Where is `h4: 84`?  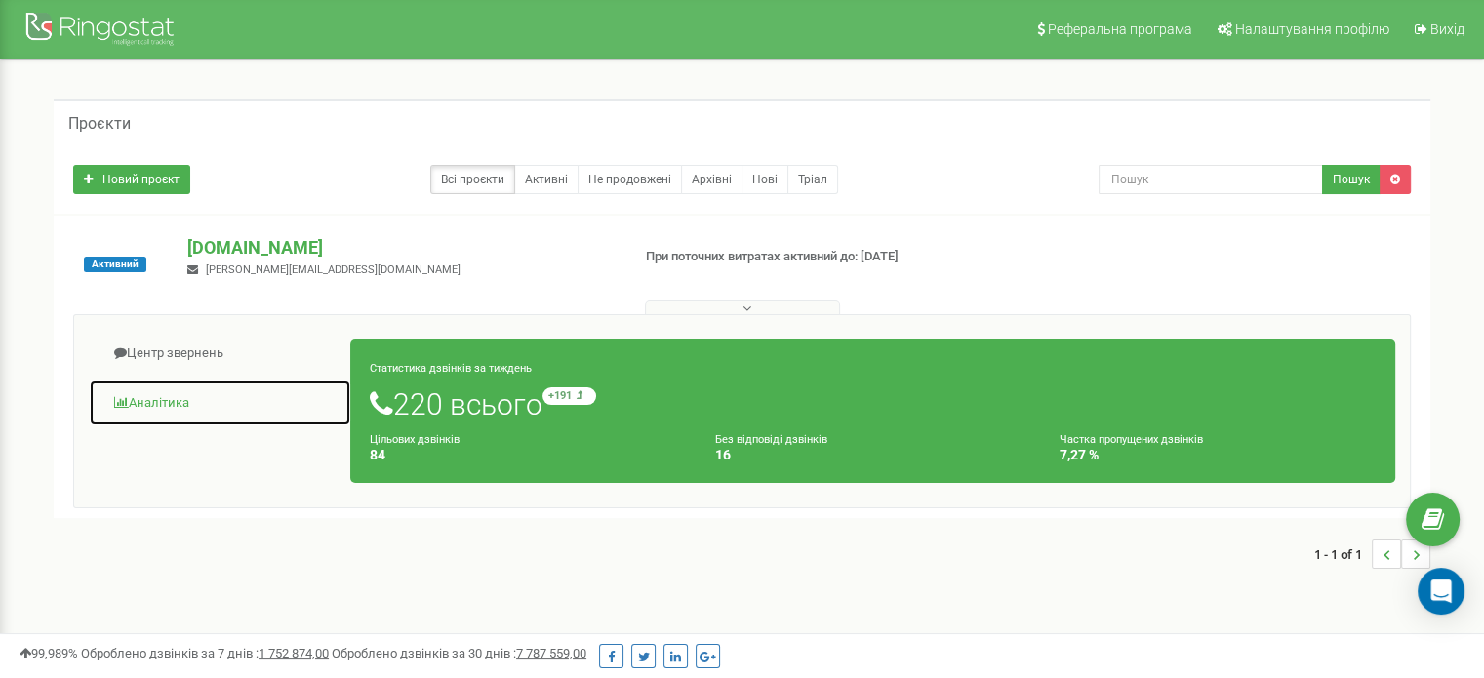 h4: 84 is located at coordinates (528, 455).